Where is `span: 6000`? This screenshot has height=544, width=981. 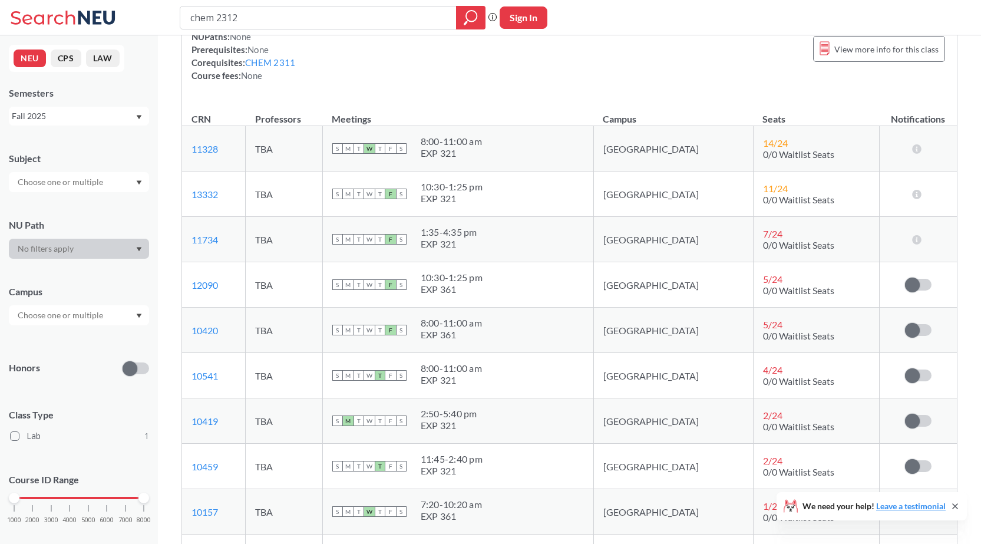
span: 6000 is located at coordinates (107, 520).